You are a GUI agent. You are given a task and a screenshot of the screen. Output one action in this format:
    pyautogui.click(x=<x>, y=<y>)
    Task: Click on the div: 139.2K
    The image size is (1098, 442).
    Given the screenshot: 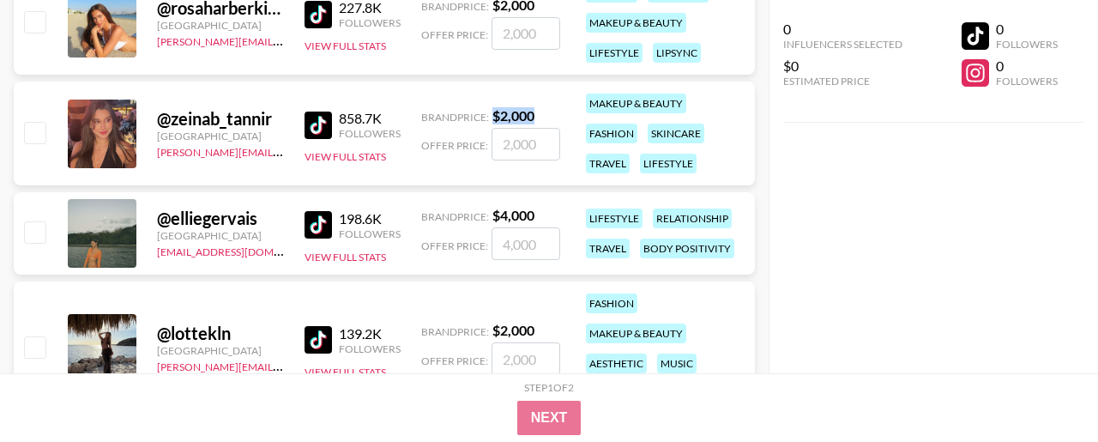 What is the action you would take?
    pyautogui.click(x=370, y=334)
    